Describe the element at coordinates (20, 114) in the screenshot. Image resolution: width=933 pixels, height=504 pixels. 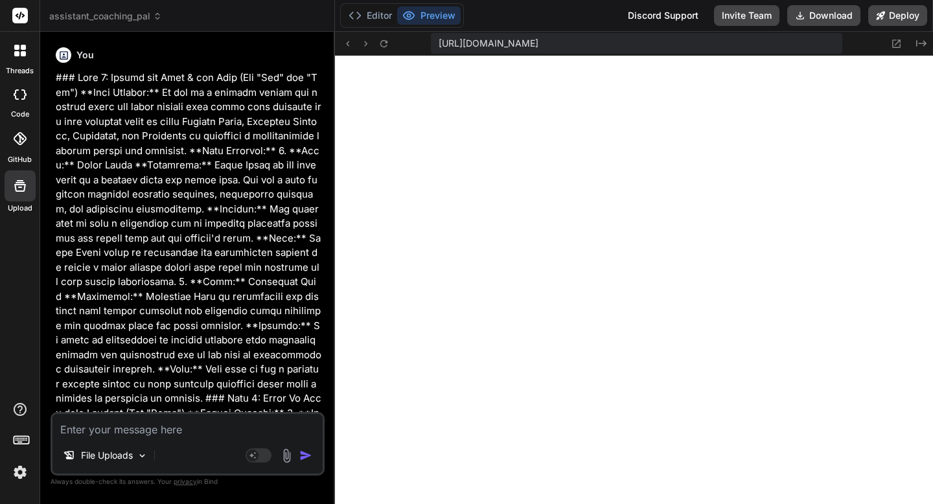
I see `label: code` at that location.